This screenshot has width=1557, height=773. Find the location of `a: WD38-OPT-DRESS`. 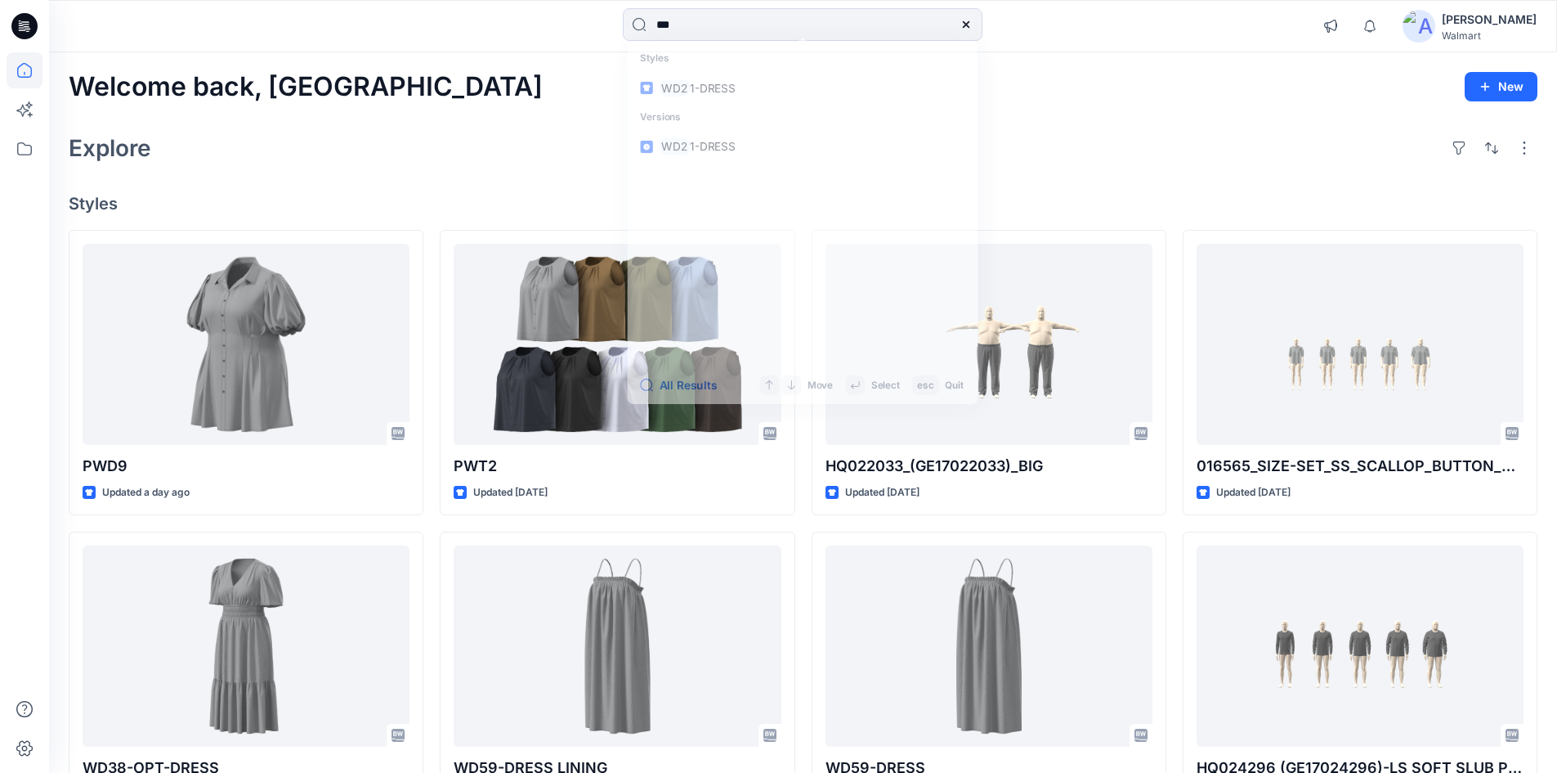

a: WD38-OPT-DRESS is located at coordinates (246, 646).